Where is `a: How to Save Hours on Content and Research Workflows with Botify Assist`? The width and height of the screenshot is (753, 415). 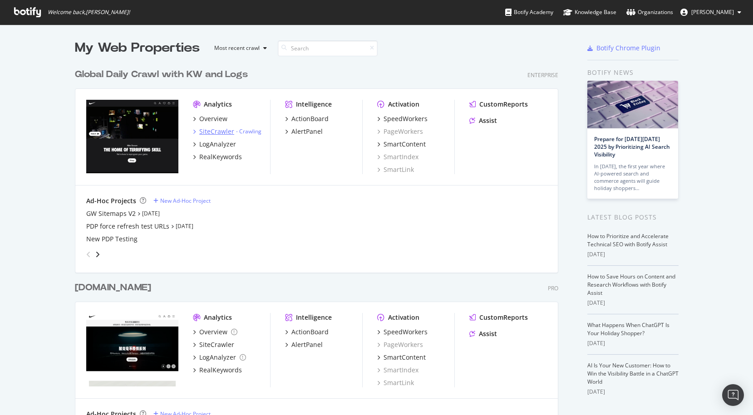 a: How to Save Hours on Content and Research Workflows with Botify Assist is located at coordinates (631, 285).